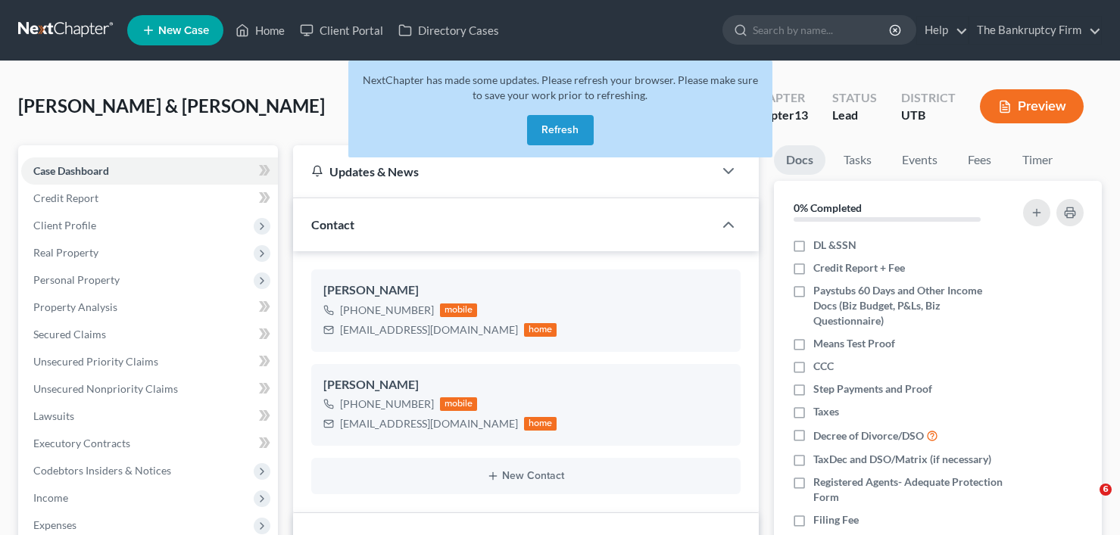 This screenshot has height=535, width=1120. What do you see at coordinates (822, 30) in the screenshot?
I see `input: Search by name...` at bounding box center [822, 30].